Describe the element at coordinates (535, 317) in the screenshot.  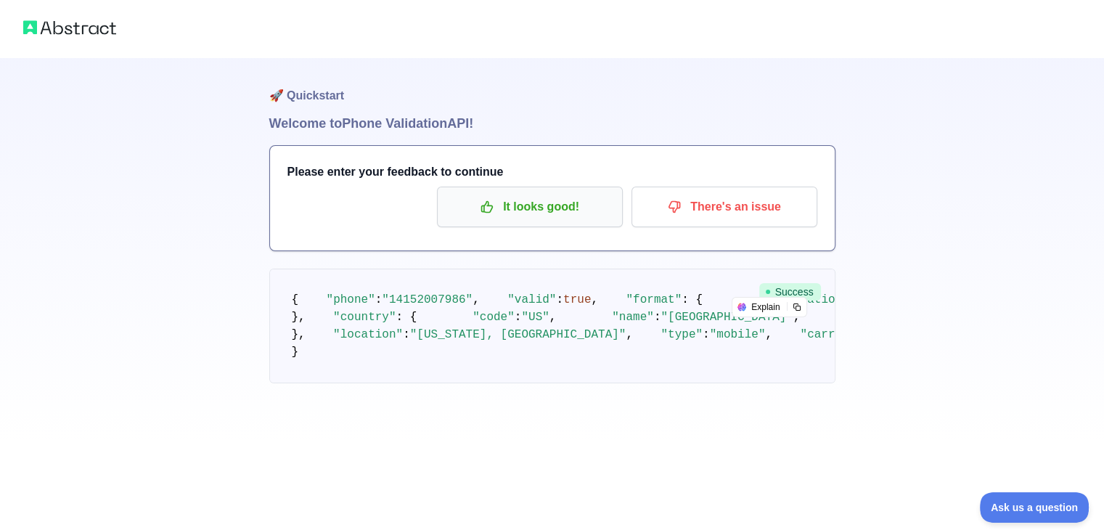
I see `span: "US"` at that location.